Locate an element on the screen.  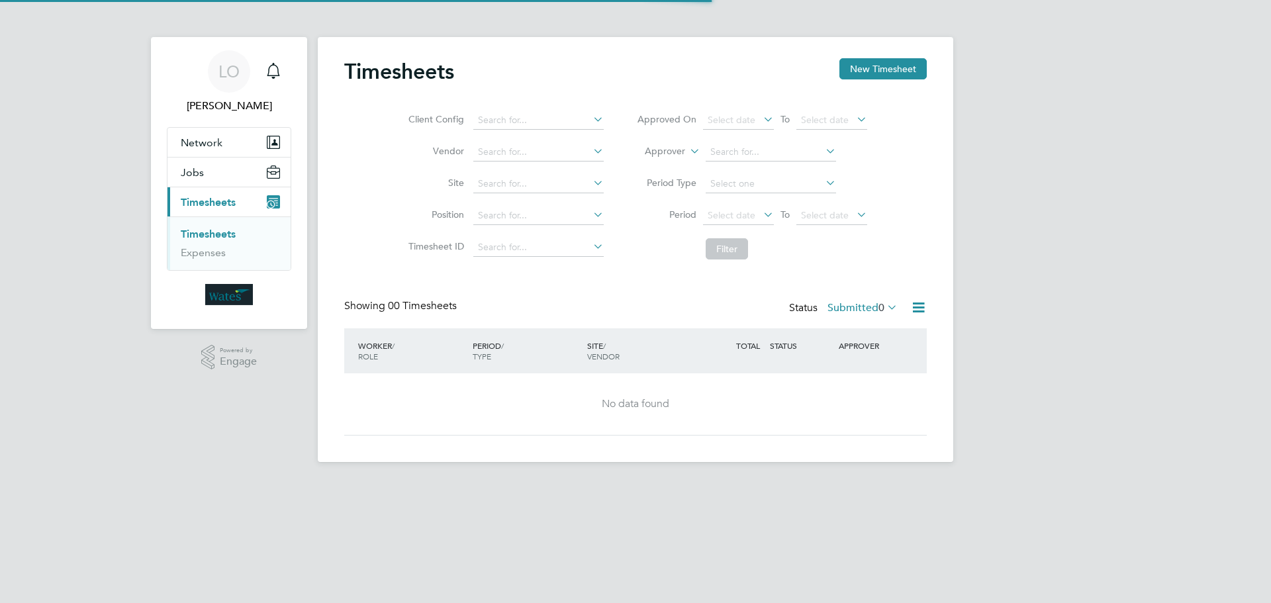
span: Engage is located at coordinates (238, 362).